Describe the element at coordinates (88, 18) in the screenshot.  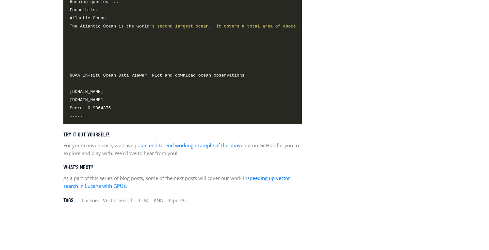
I see `span: Atlantic Ocean` at that location.